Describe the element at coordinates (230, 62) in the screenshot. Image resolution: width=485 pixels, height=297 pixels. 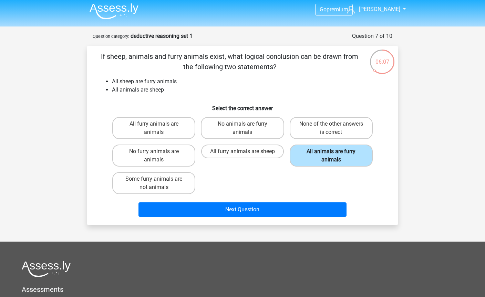
I see `p: If sheep, animals and furry animals exist, what logical conclusion can be drawn from the followin...` at that location.